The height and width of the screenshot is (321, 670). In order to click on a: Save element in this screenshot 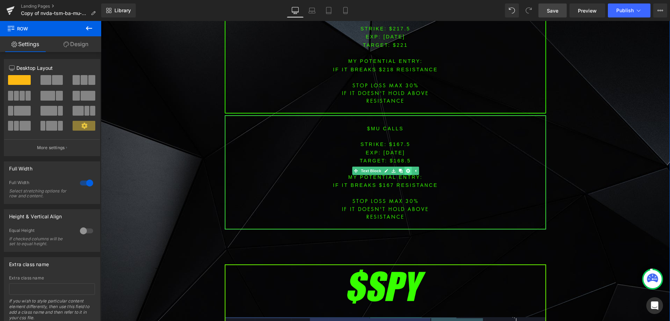, I will do `click(292, 150)`.